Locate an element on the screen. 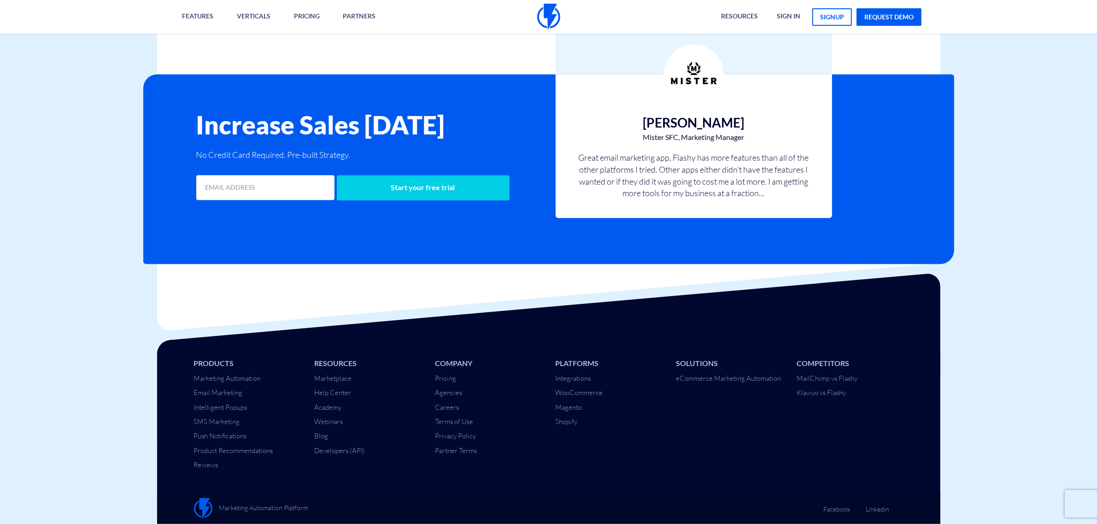 The height and width of the screenshot is (524, 1097). li: Solutions is located at coordinates (730, 364).